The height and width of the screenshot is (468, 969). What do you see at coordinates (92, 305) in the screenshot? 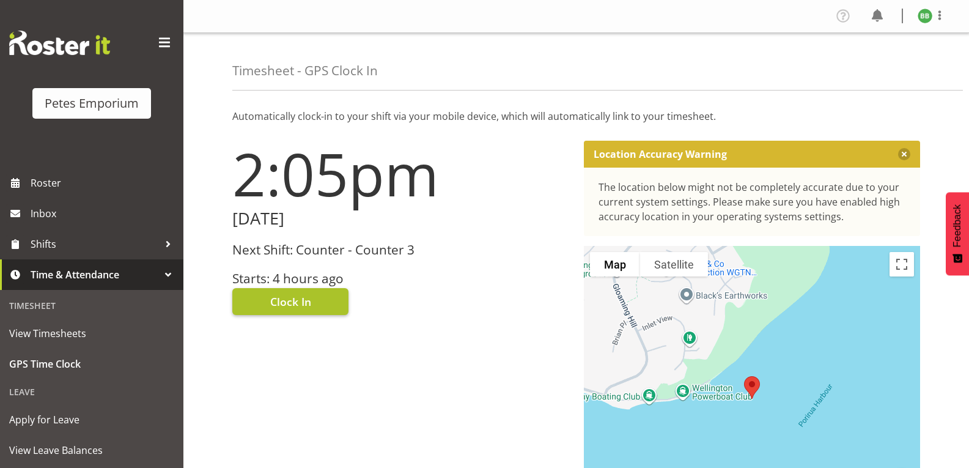
I see `div: Timesheet` at bounding box center [92, 305].